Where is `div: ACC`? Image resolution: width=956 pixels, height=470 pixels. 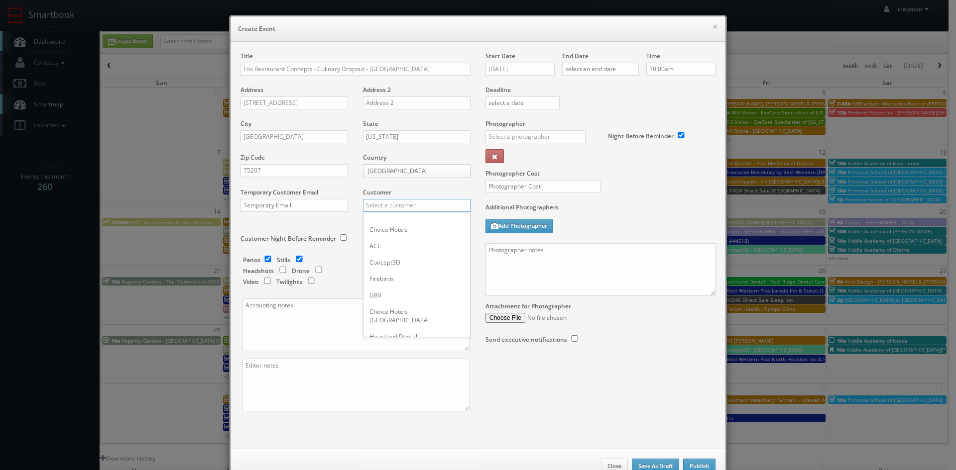
div: ACC is located at coordinates (417, 246).